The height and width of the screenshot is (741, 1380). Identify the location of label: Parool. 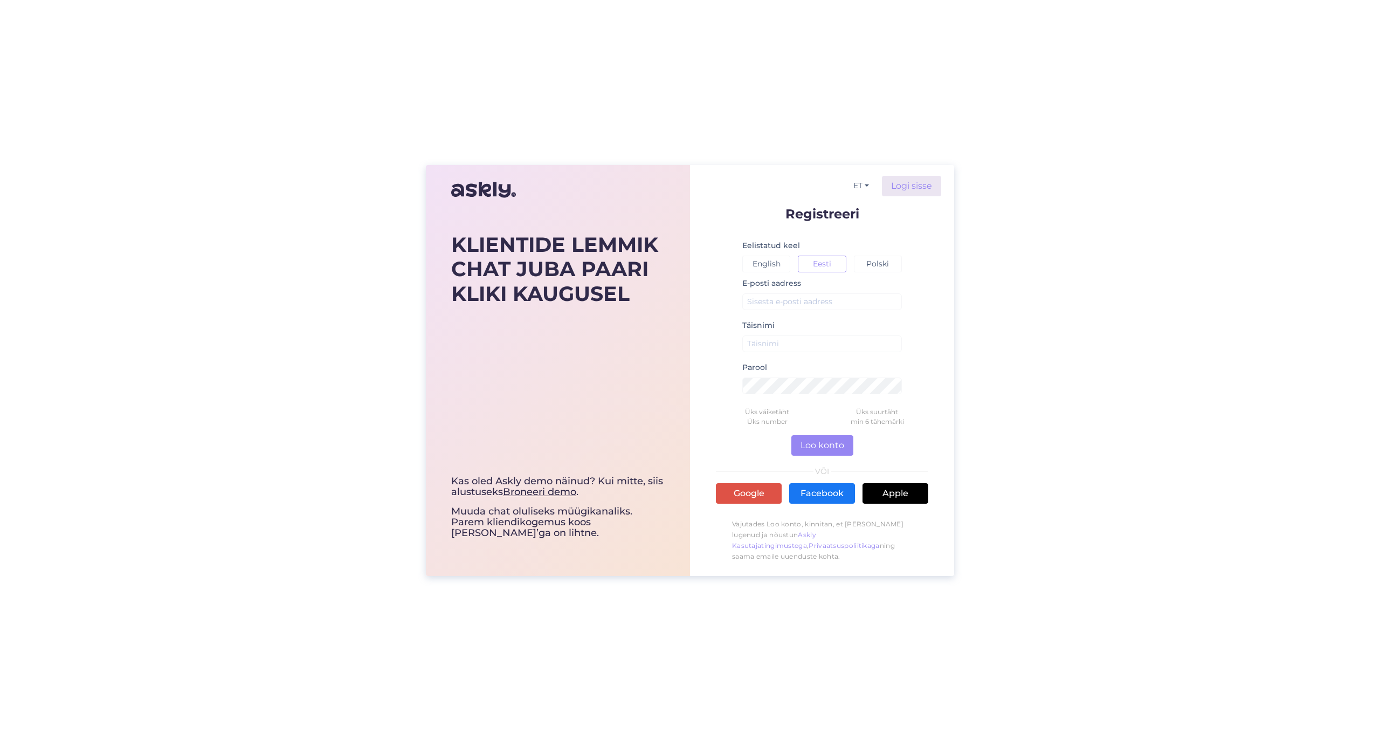
(755, 367).